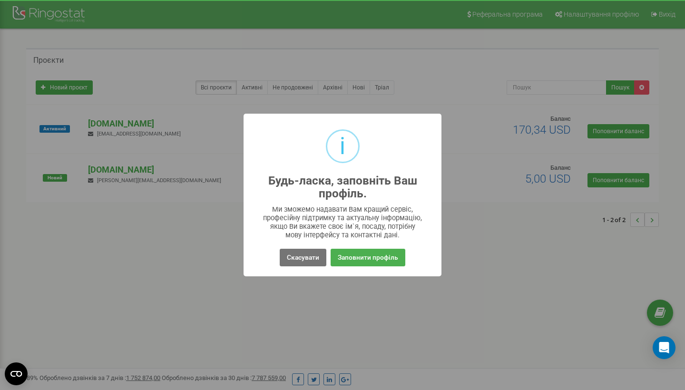 This screenshot has width=685, height=390. I want to click on div: Open Intercom Messenger, so click(664, 348).